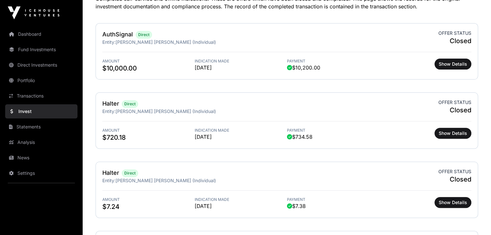  What do you see at coordinates (41, 112) in the screenshot?
I see `a: Invest` at bounding box center [41, 112].